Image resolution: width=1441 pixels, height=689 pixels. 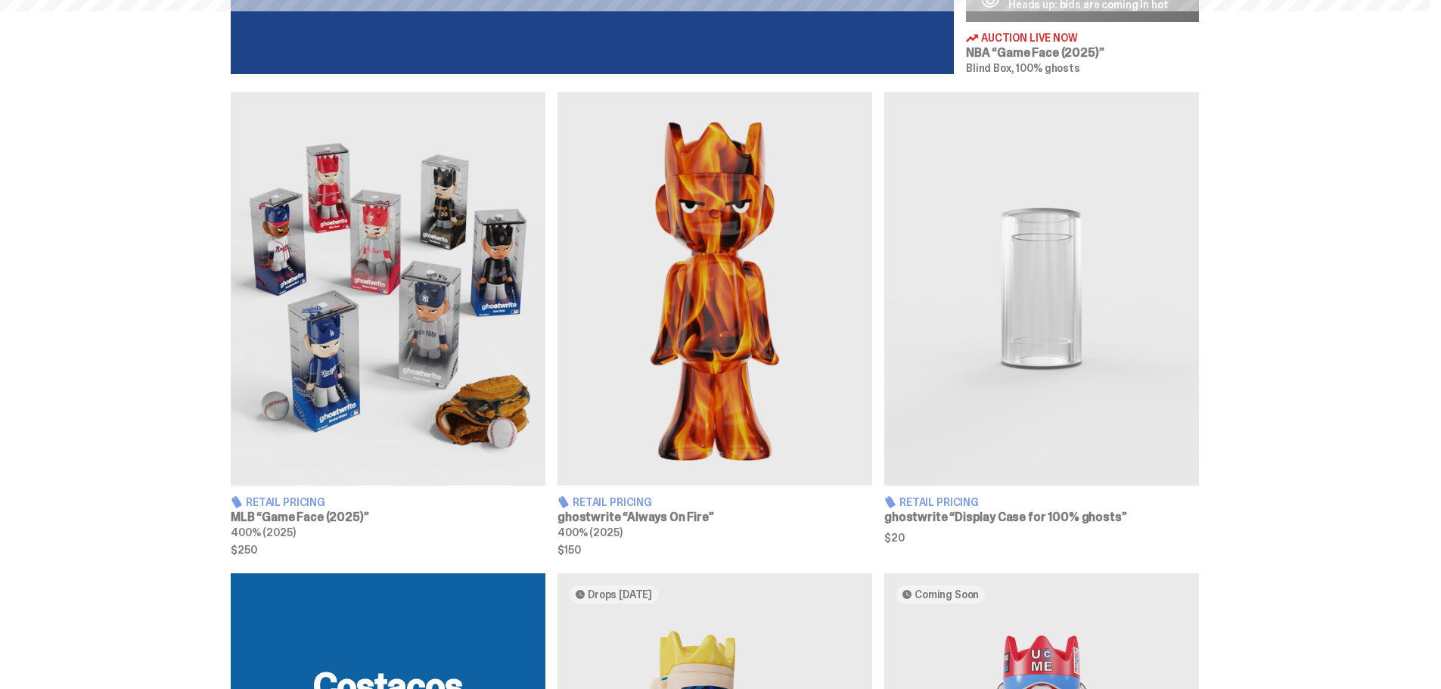 What do you see at coordinates (1042, 323) in the screenshot?
I see `a: Display Case for 100% ghosts Retail Pricing` at bounding box center [1042, 323].